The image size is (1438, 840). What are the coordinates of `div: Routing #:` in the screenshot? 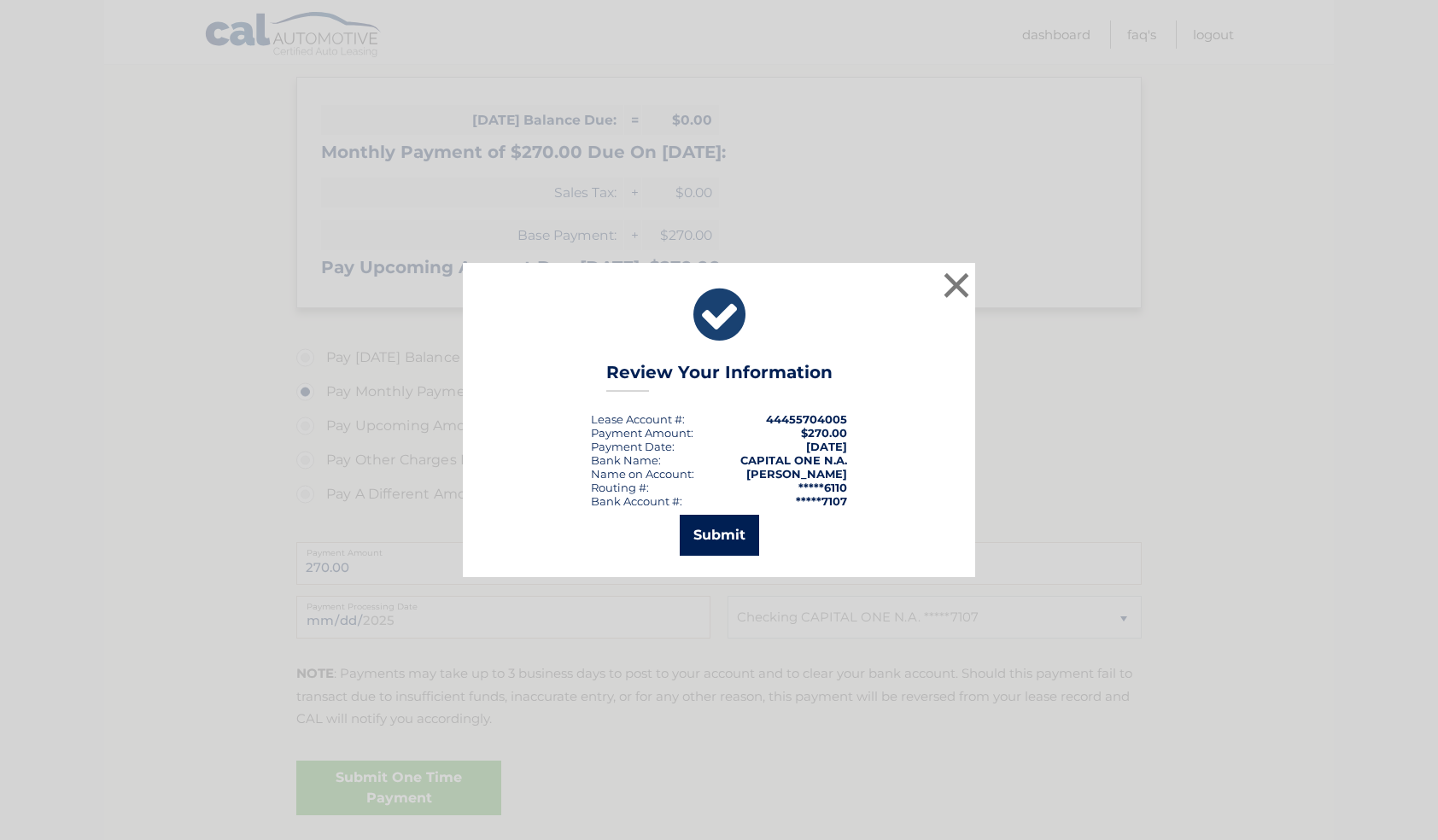 It's located at (620, 487).